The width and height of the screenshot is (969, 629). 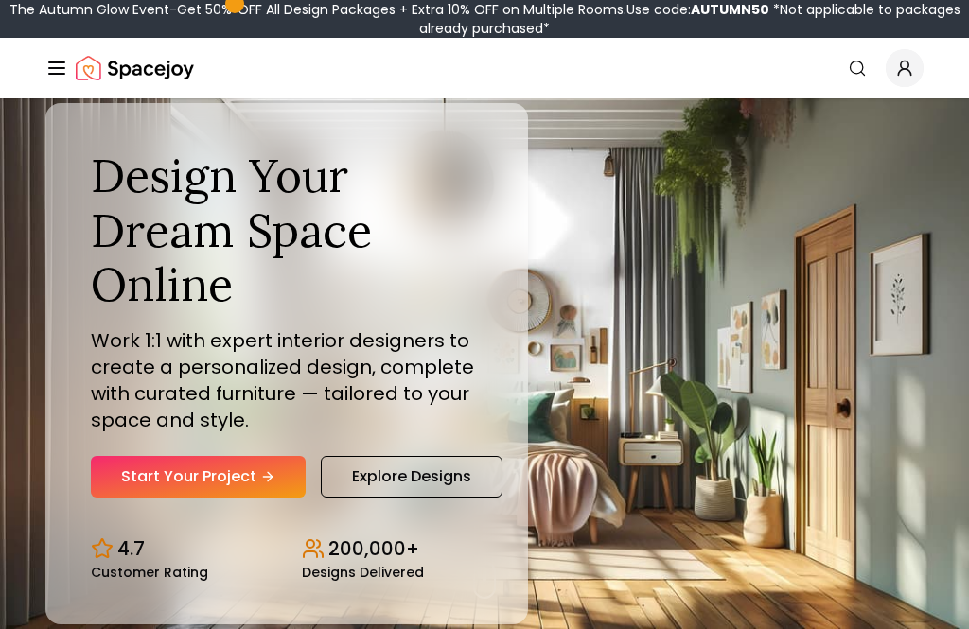 I want to click on div: Design stats, so click(x=287, y=550).